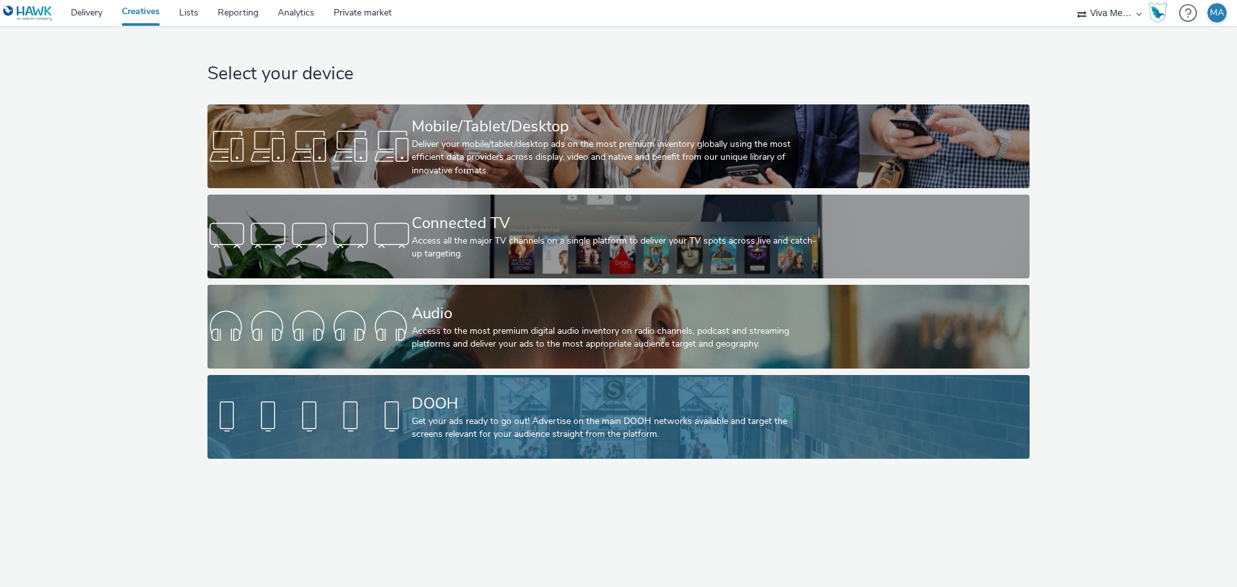  I want to click on img: Hawk Academy, so click(1157, 13).